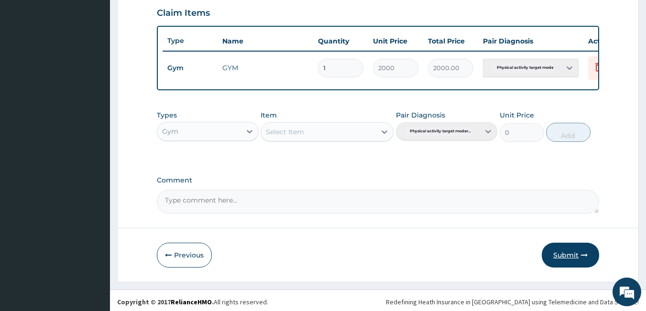 The image size is (646, 311). Describe the element at coordinates (265, 68) in the screenshot. I see `td: GYM` at that location.